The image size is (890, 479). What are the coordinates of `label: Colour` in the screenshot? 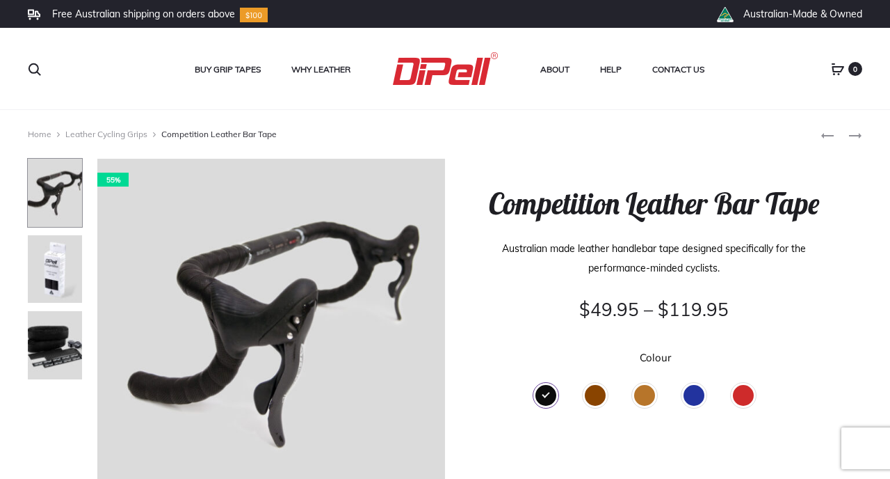 It's located at (655, 357).